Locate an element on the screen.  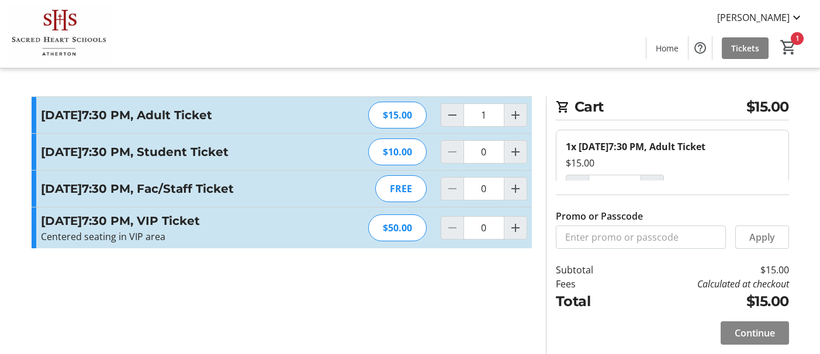
input: Friday, Oct 24, 2025 @7:30 PM, Fac/Staff Ticket Quantity is located at coordinates (484, 189).